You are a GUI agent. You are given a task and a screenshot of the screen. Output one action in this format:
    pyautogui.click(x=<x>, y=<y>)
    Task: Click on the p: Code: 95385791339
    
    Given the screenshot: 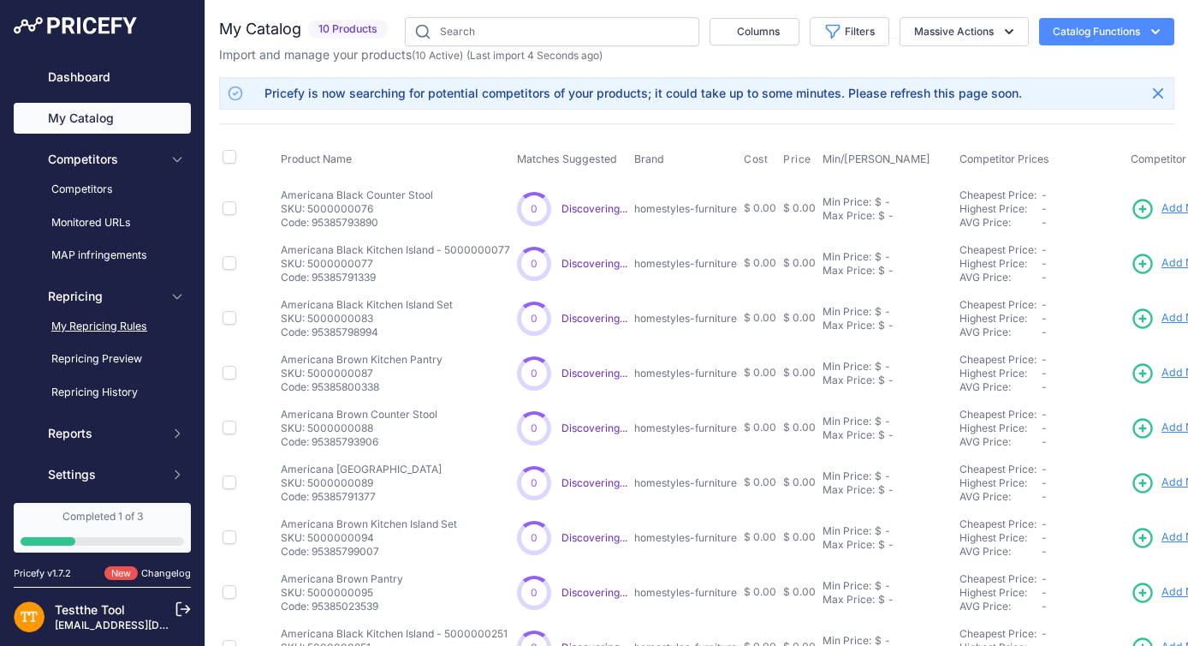 What is the action you would take?
    pyautogui.click(x=396, y=277)
    